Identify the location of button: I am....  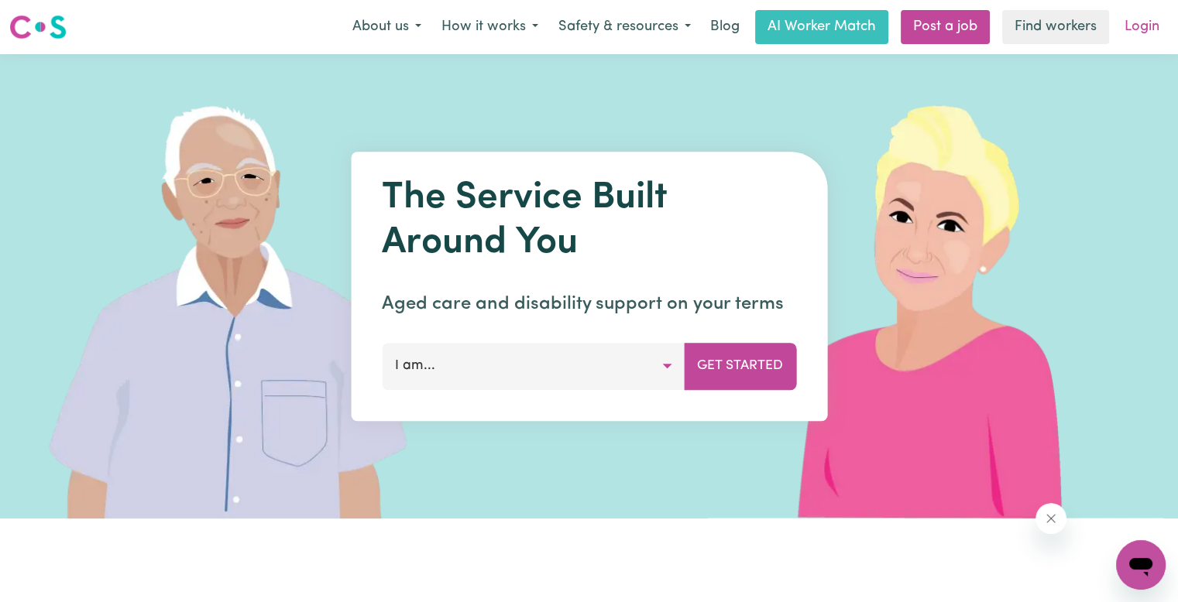
(533, 366).